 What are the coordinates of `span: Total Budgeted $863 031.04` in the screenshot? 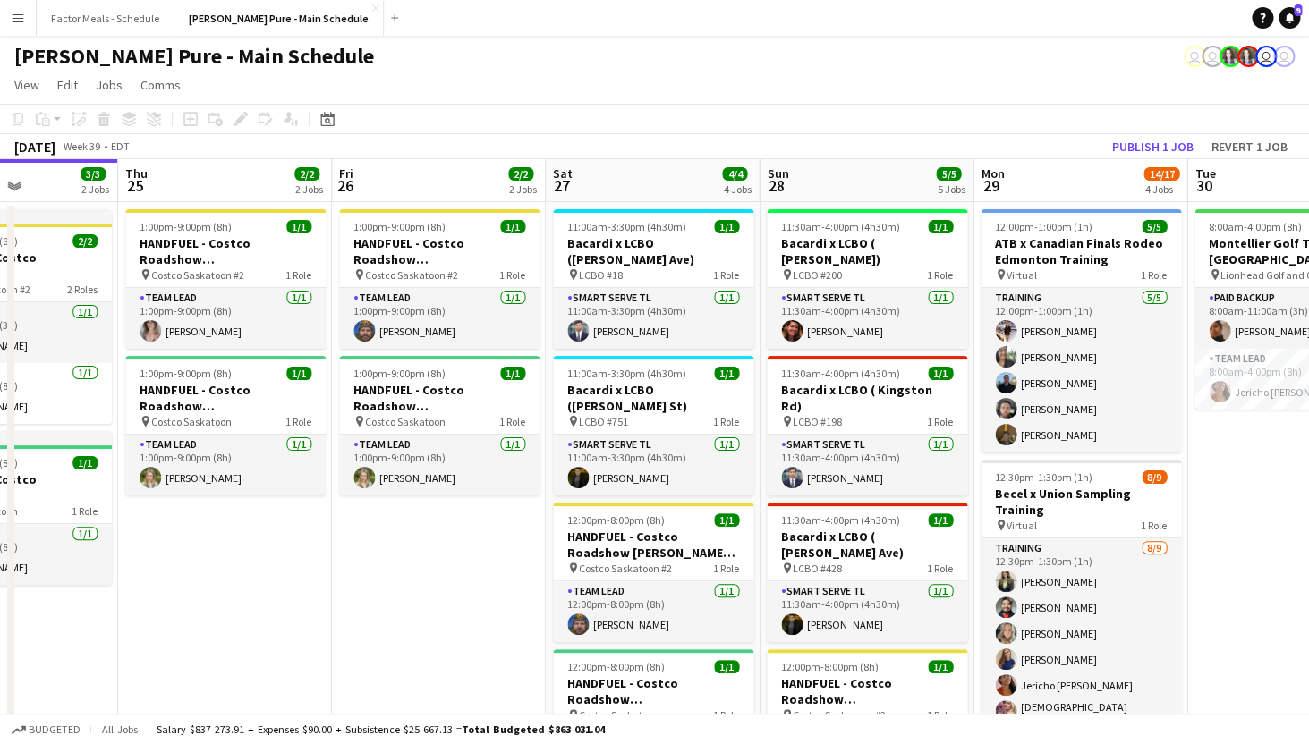 It's located at (533, 729).